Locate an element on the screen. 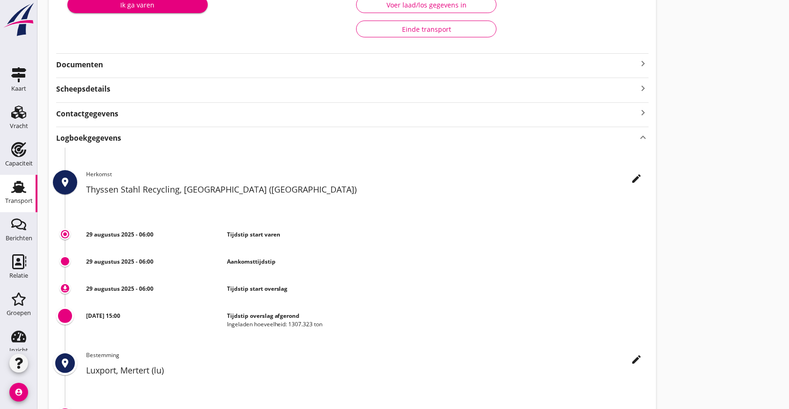 This screenshot has width=789, height=409. strong: Tijdstip overslag afgerond is located at coordinates (263, 316).